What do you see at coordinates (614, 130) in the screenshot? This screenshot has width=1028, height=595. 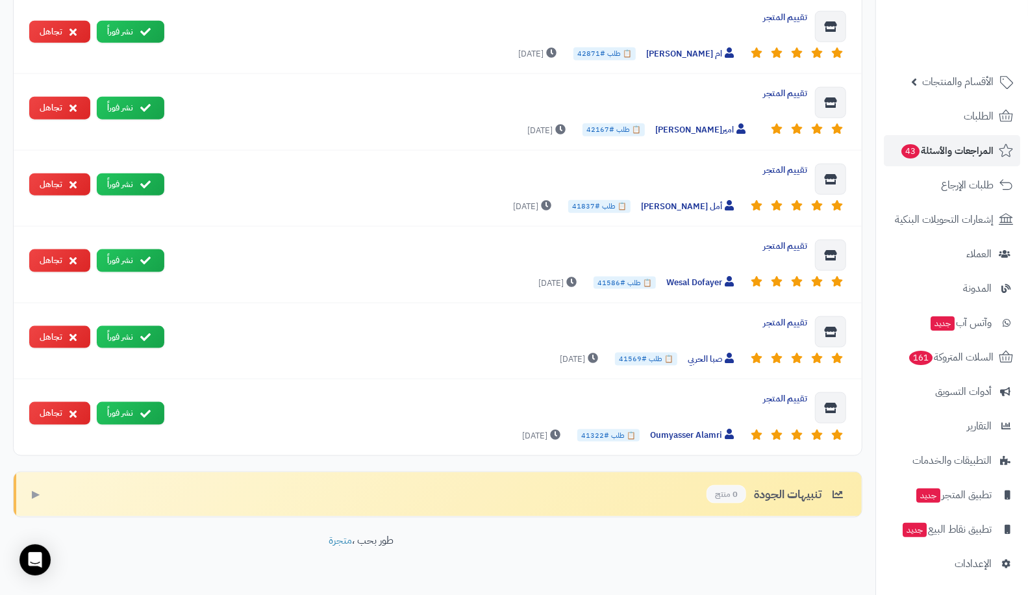 I see `span: 📋 طلب #42167` at bounding box center [614, 130].